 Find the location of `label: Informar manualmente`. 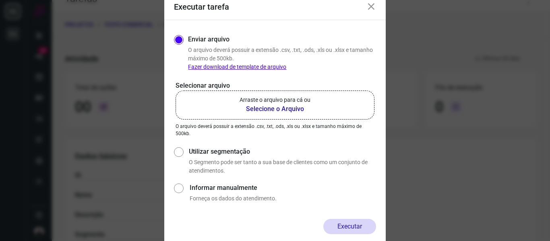

label: Informar manualmente is located at coordinates (283, 188).